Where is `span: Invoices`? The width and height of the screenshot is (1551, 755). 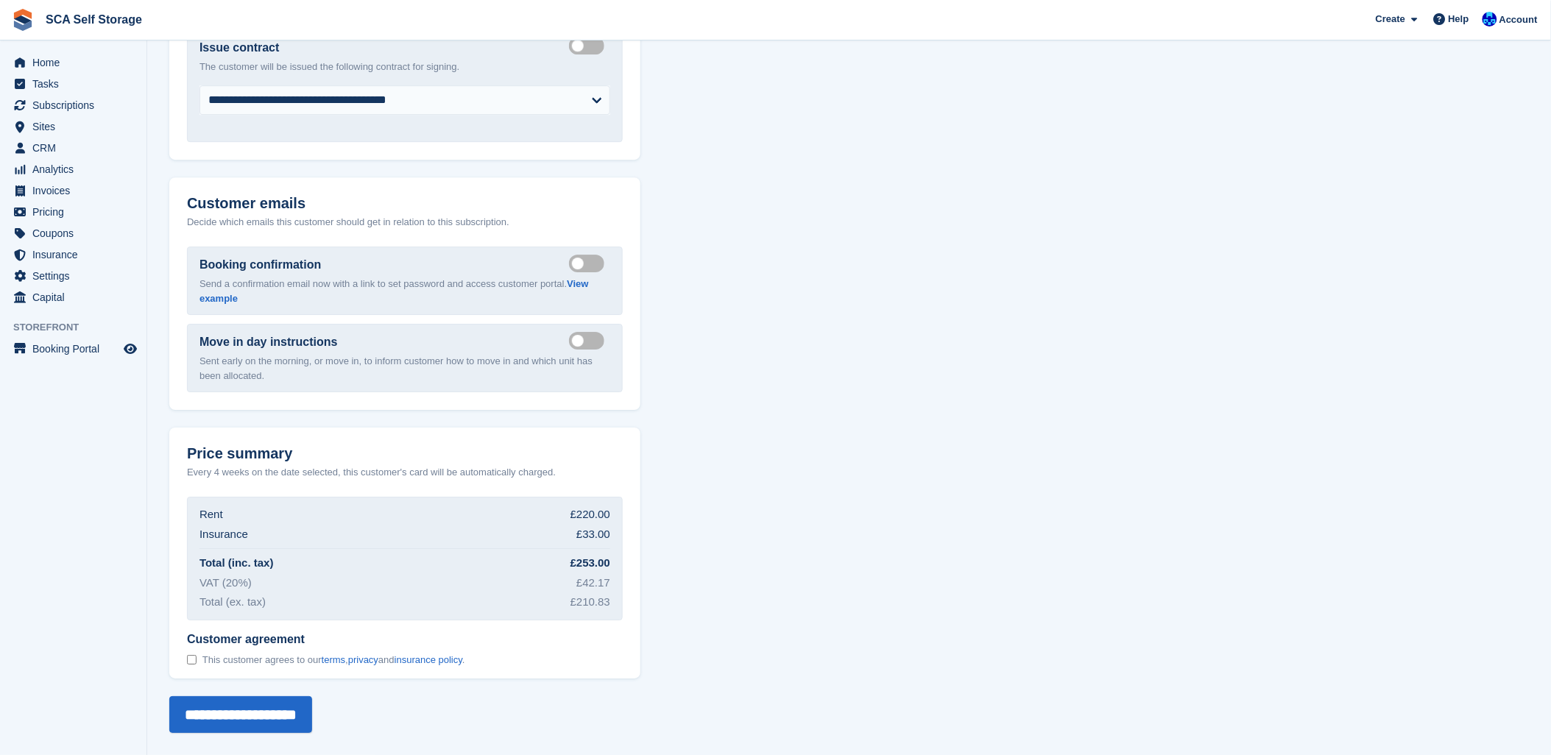 span: Invoices is located at coordinates (77, 191).